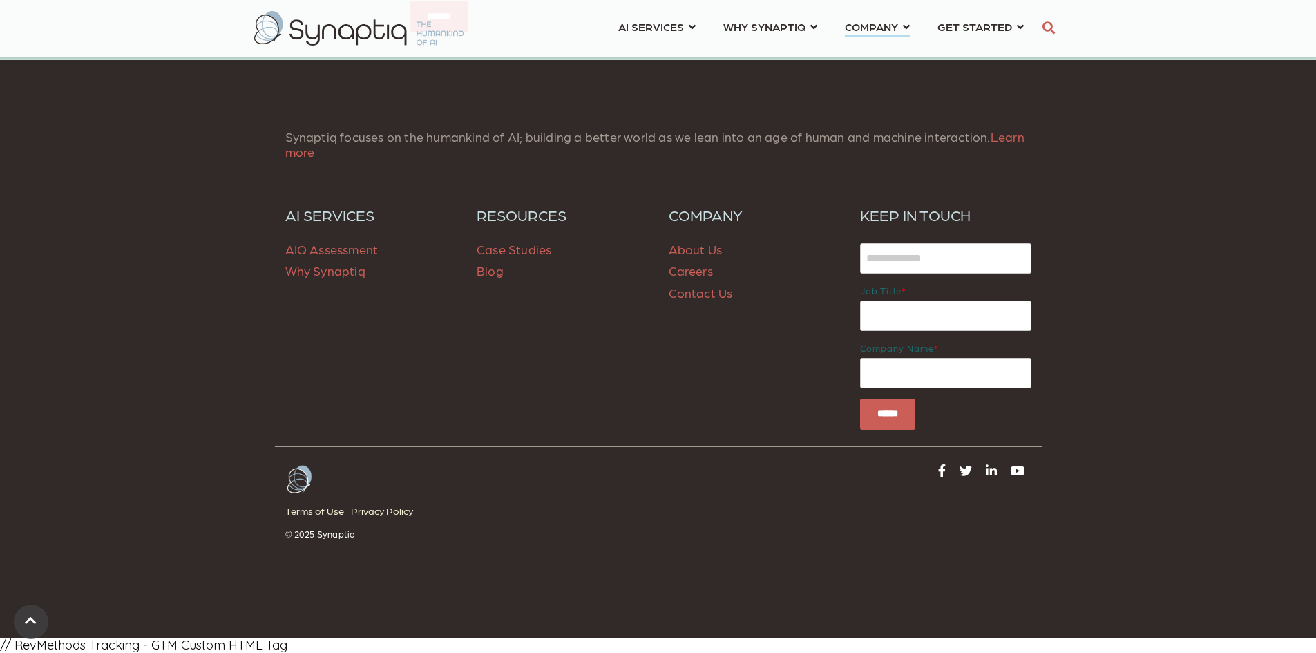  I want to click on img: Arctic-White Butterfly logo, so click(299, 479).